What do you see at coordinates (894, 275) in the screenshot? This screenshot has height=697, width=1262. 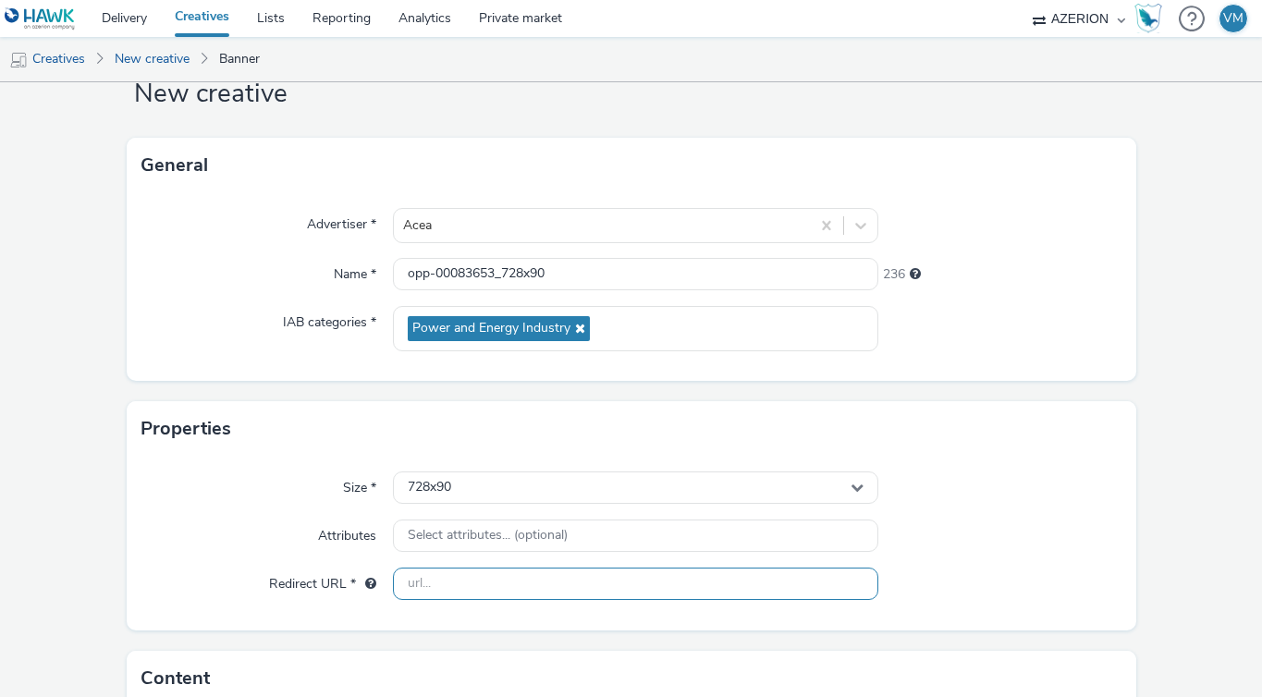 I see `span: 236` at bounding box center [894, 275].